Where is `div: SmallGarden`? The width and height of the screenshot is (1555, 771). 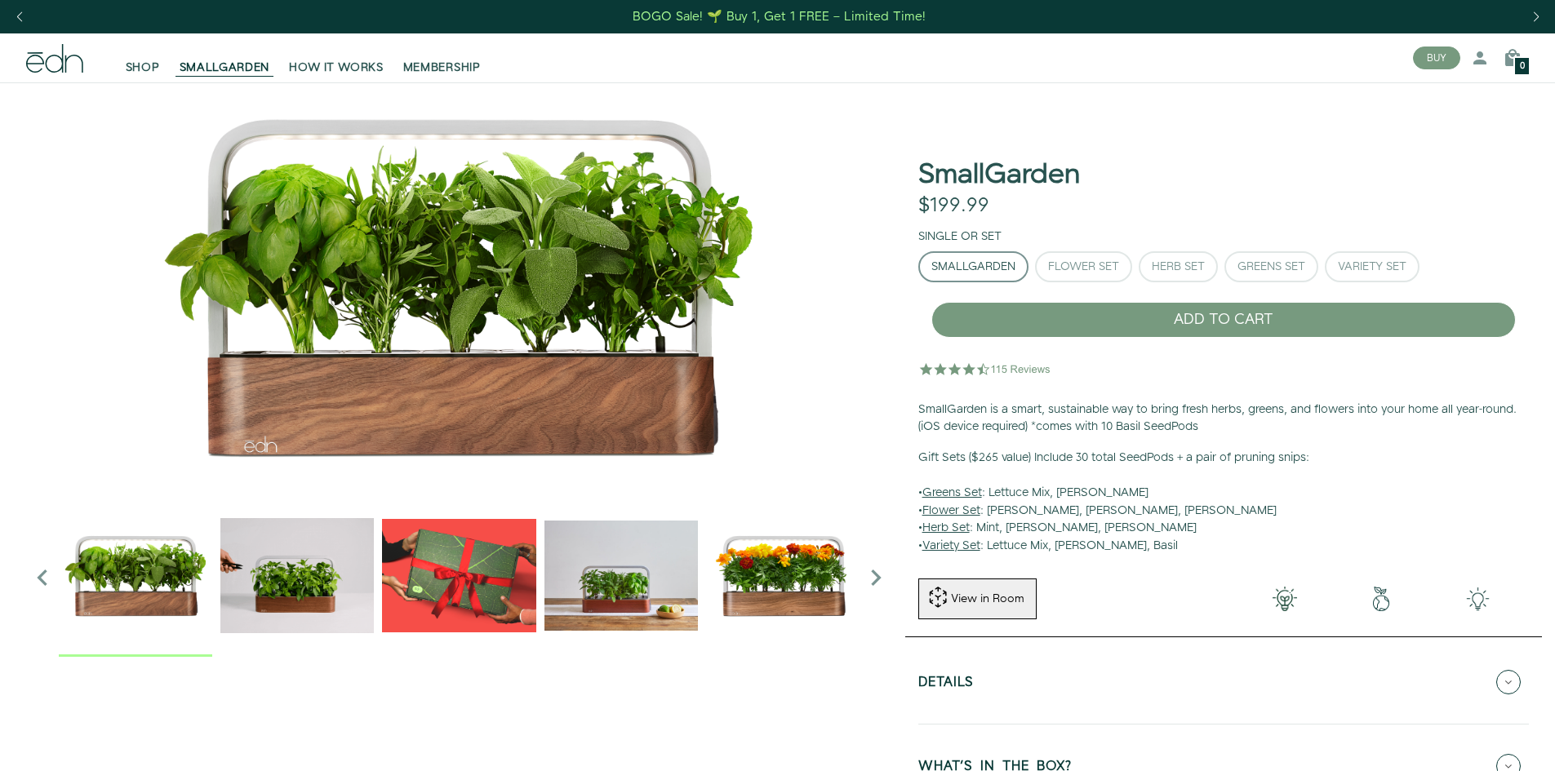 div: SmallGarden is located at coordinates (973, 267).